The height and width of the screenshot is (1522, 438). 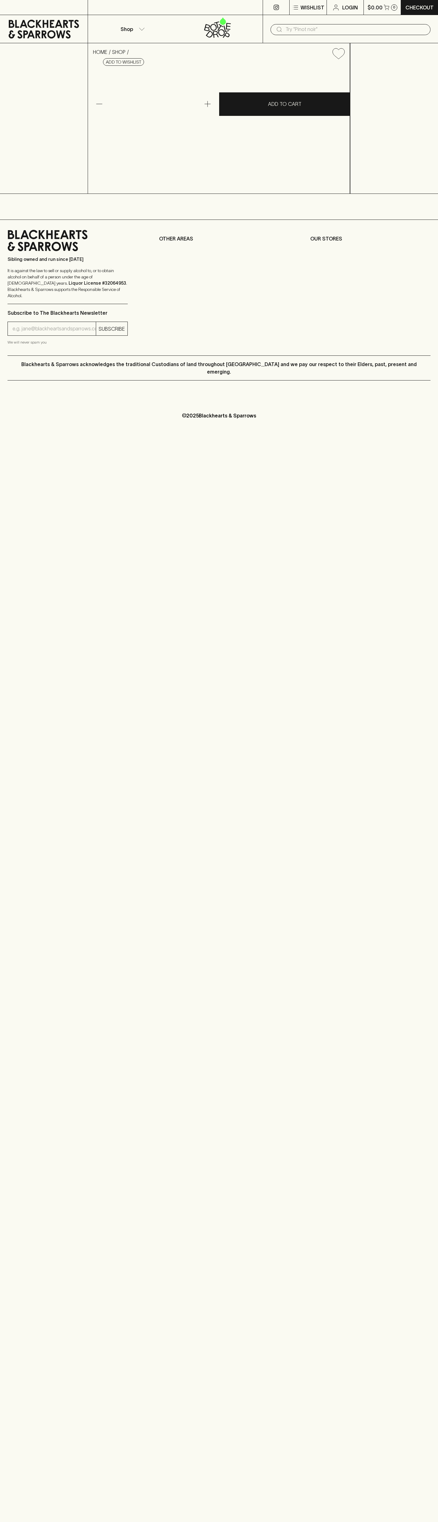 I want to click on p: Shop, so click(x=127, y=29).